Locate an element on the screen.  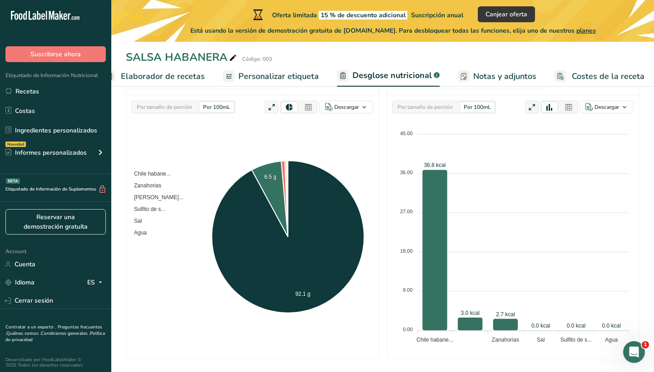
span: Agua is located at coordinates (137, 233).